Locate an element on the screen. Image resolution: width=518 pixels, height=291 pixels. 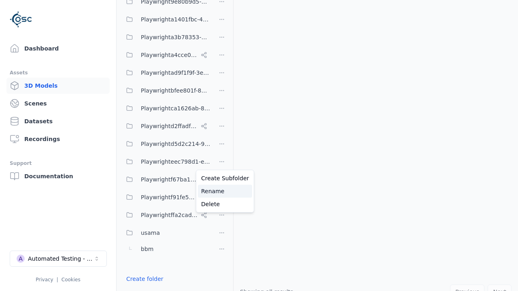
a: Create Subfolder is located at coordinates (225, 178).